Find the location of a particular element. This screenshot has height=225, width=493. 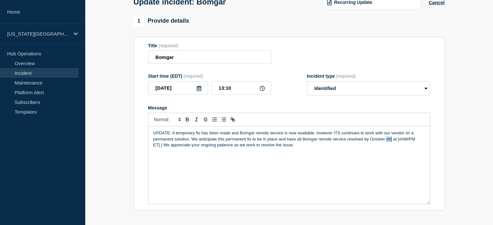

button: Toggle bulleted list is located at coordinates (224, 120).